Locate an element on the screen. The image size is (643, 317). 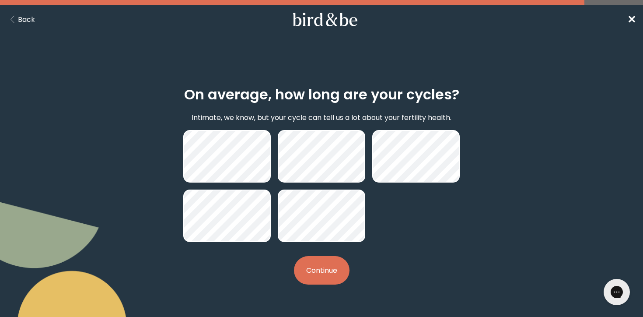
h2: On average, how long are your cycles? is located at coordinates (322, 95).